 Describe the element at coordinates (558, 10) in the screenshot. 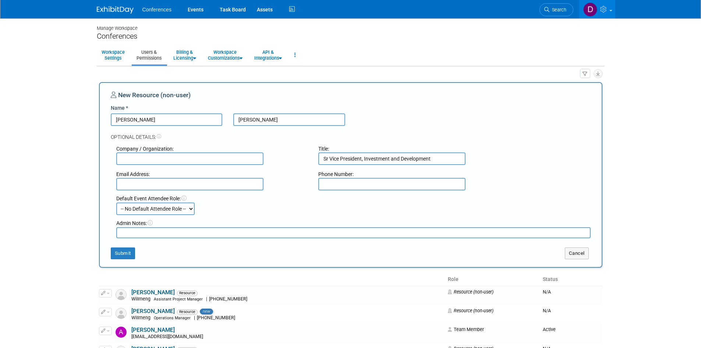

I see `span: Search` at that location.